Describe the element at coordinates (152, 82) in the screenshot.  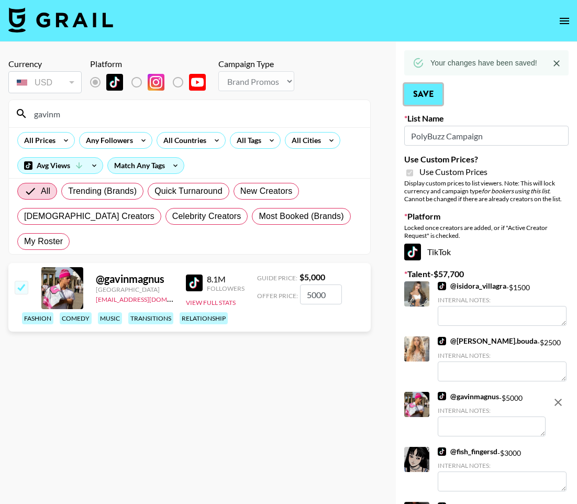
I see `div: List locked to TikTok.` at that location.